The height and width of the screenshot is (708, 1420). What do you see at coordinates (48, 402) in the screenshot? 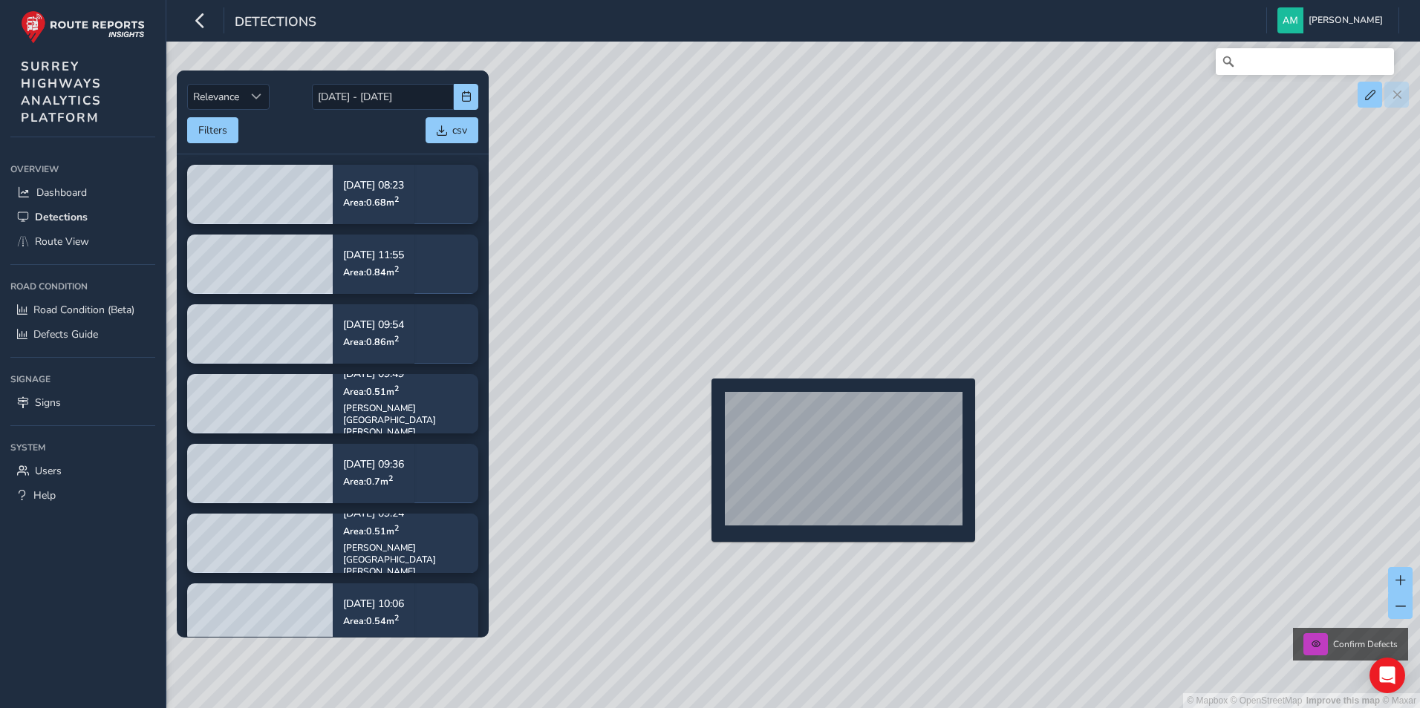
I see `span: Signs` at bounding box center [48, 402].